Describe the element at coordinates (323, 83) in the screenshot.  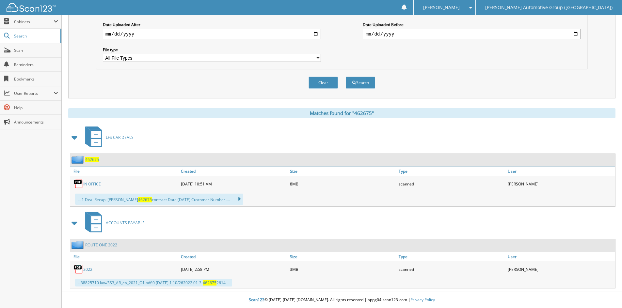
I see `button: Clear` at that location.